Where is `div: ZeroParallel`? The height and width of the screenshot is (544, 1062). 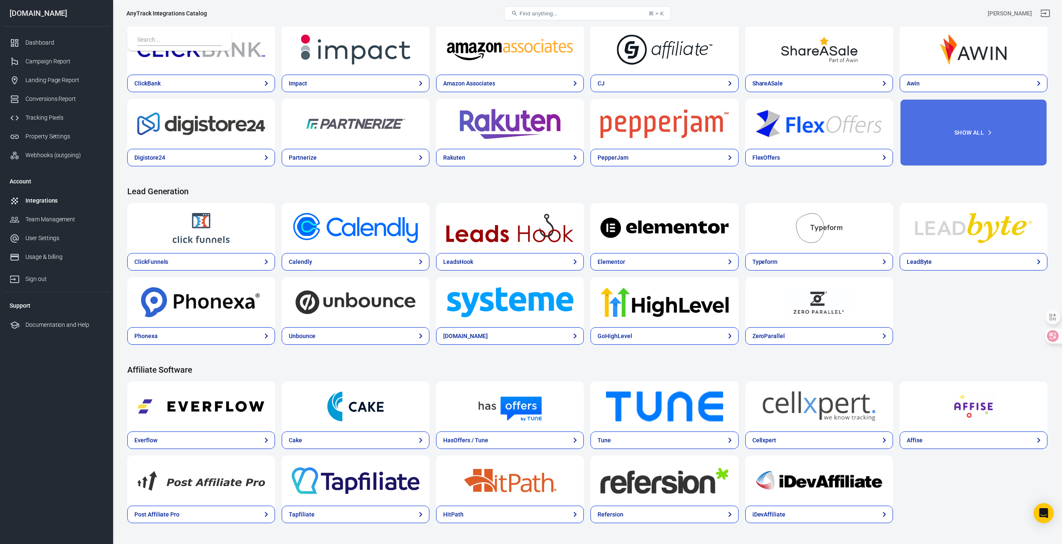
div: ZeroParallel is located at coordinates (768, 336).